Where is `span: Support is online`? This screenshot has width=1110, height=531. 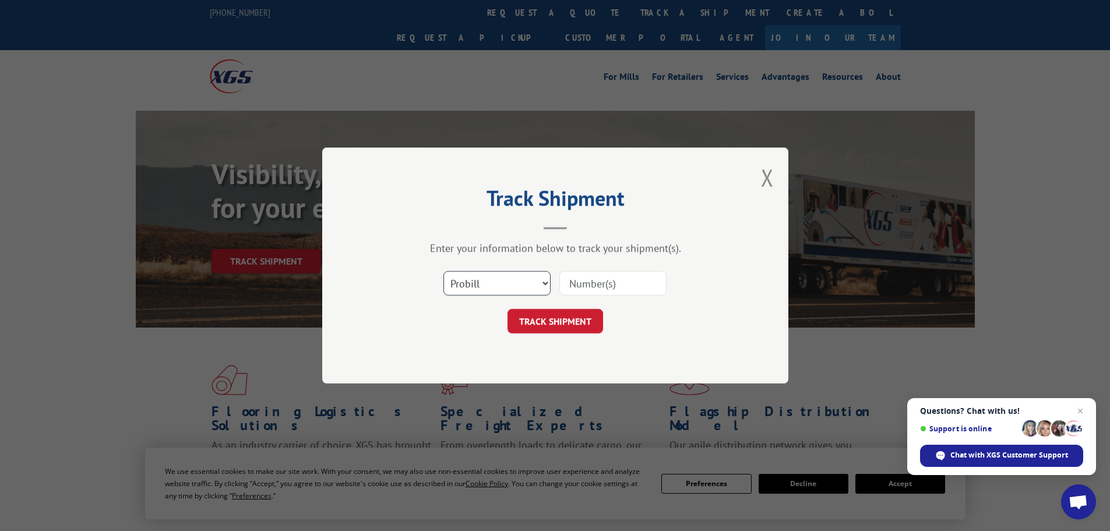 span: Support is online is located at coordinates (969, 428).